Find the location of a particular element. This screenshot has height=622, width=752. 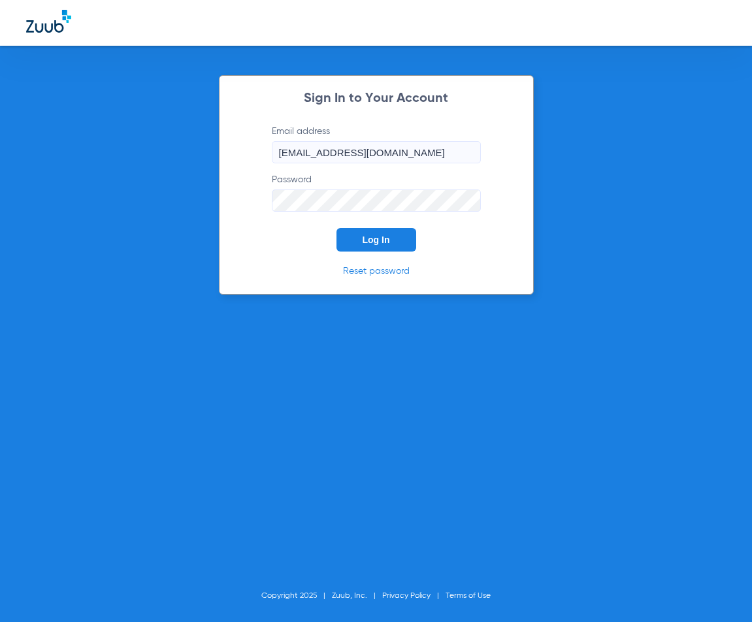

input: Password is located at coordinates (376, 201).